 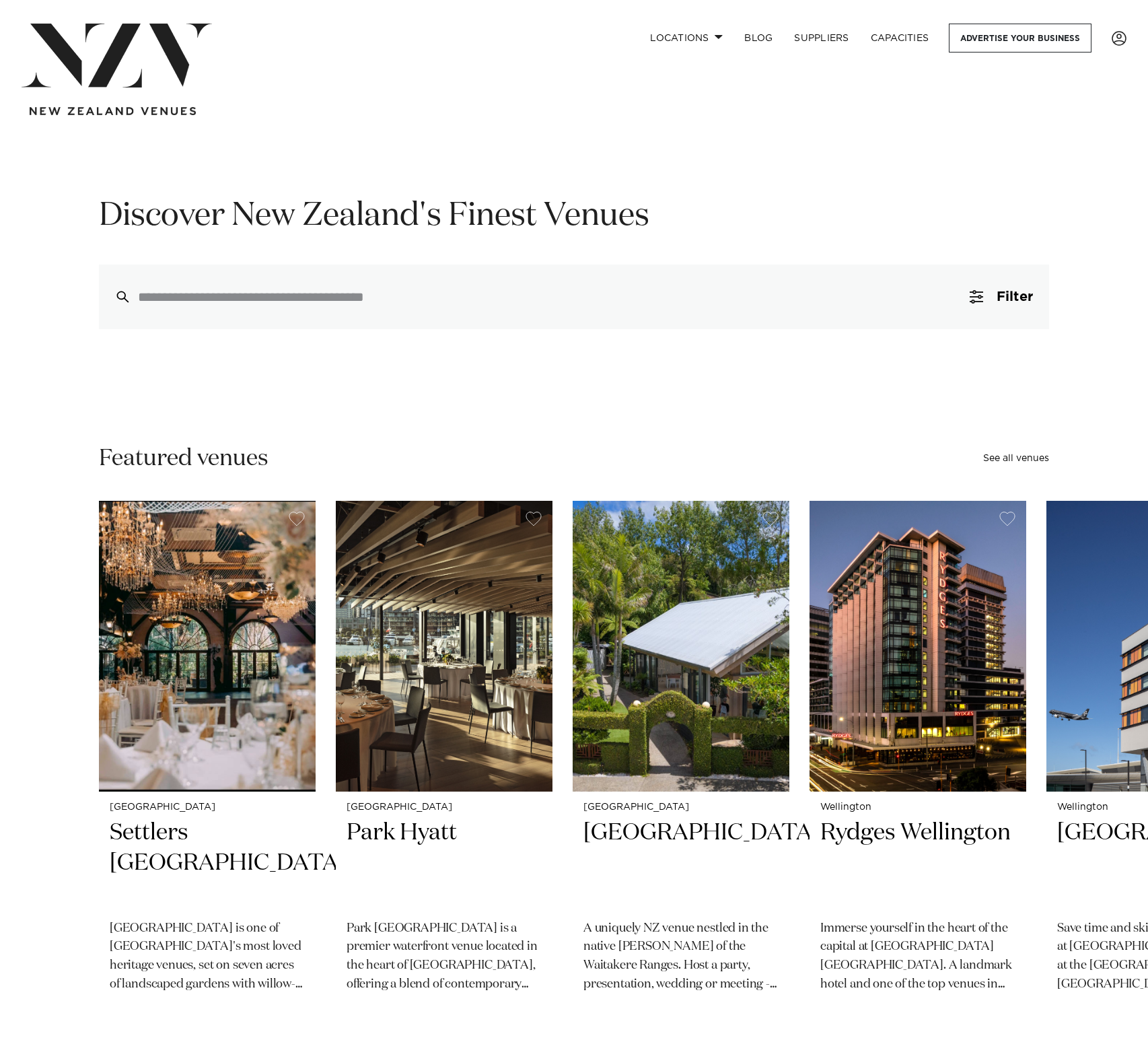 What do you see at coordinates (900, 37) in the screenshot?
I see `a: Capacities` at bounding box center [900, 37].